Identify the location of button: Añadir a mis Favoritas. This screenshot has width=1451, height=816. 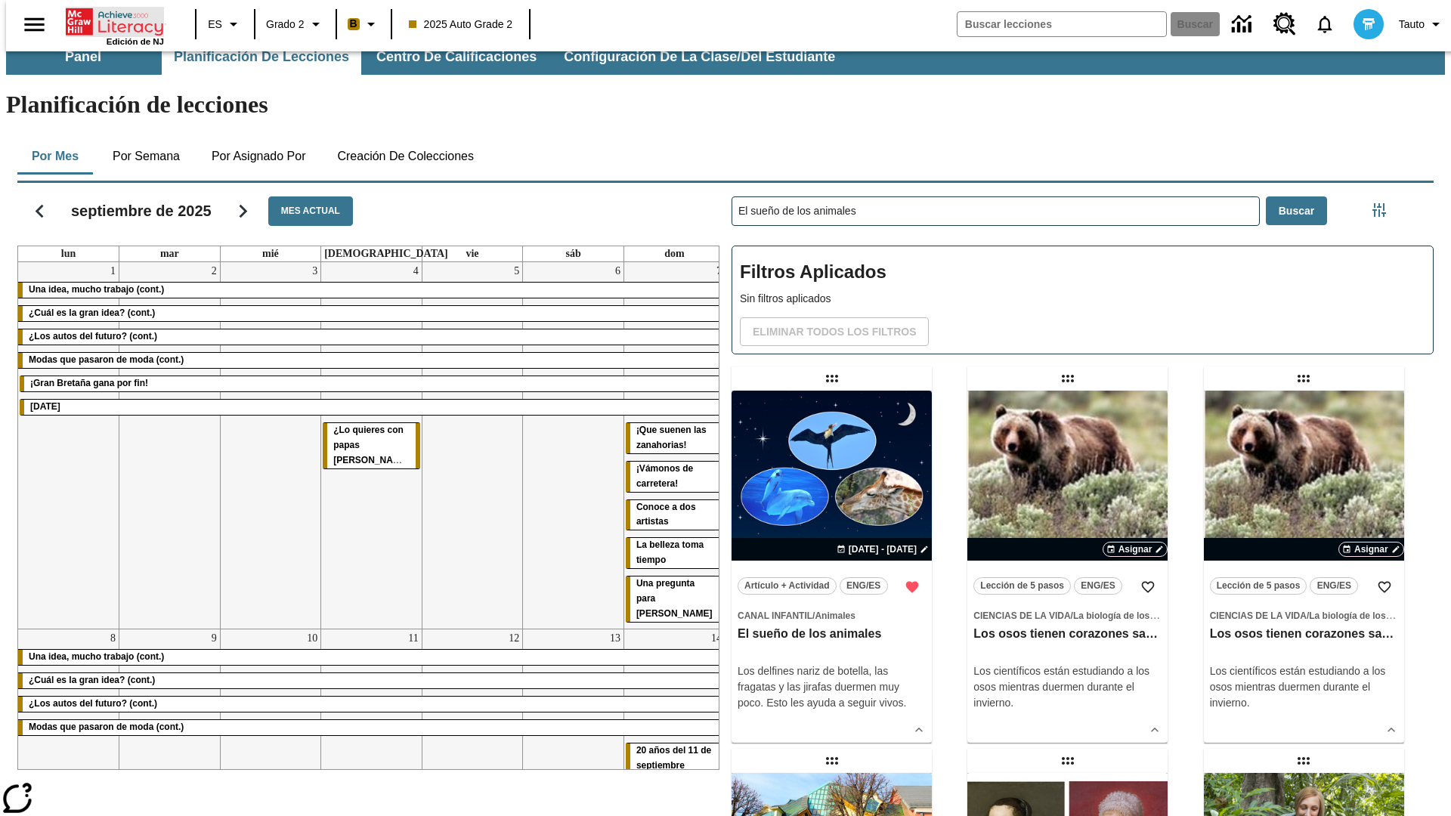
(1148, 587).